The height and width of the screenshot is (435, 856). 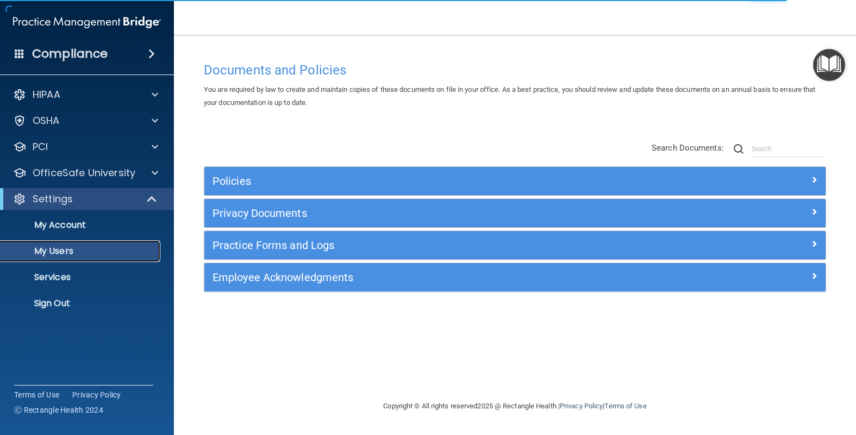 I want to click on p: Settings, so click(x=53, y=199).